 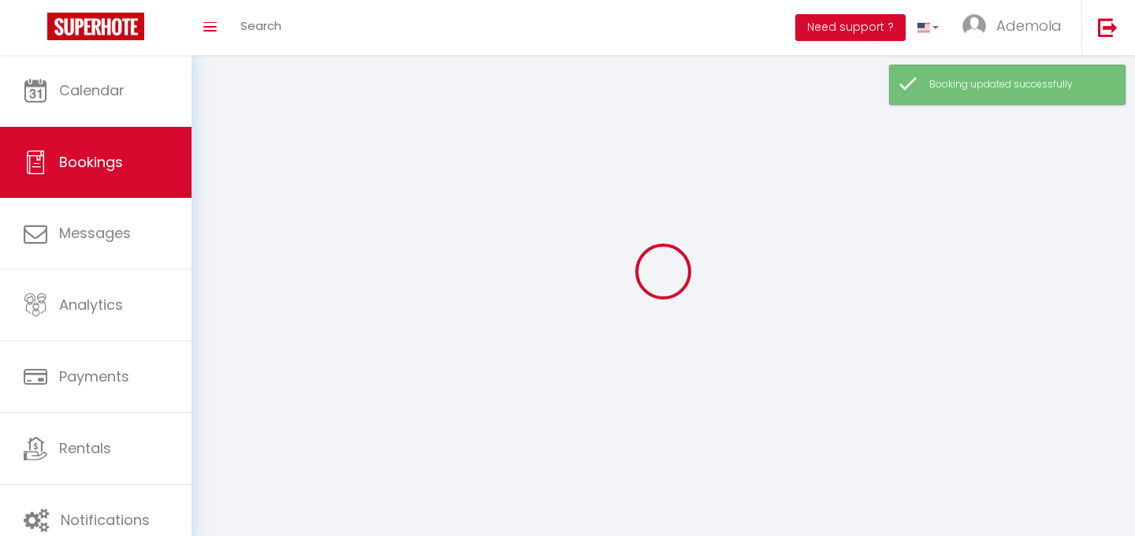 What do you see at coordinates (850, 28) in the screenshot?
I see `button: Need support ?` at bounding box center [850, 28].